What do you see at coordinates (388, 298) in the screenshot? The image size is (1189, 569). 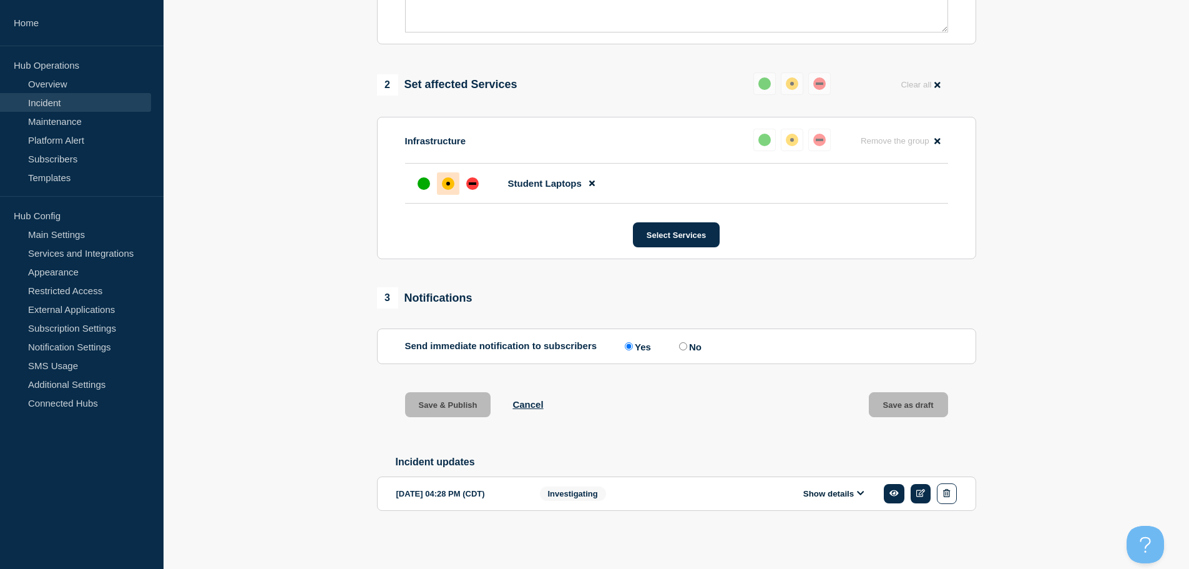 I see `span: 3` at bounding box center [388, 298].